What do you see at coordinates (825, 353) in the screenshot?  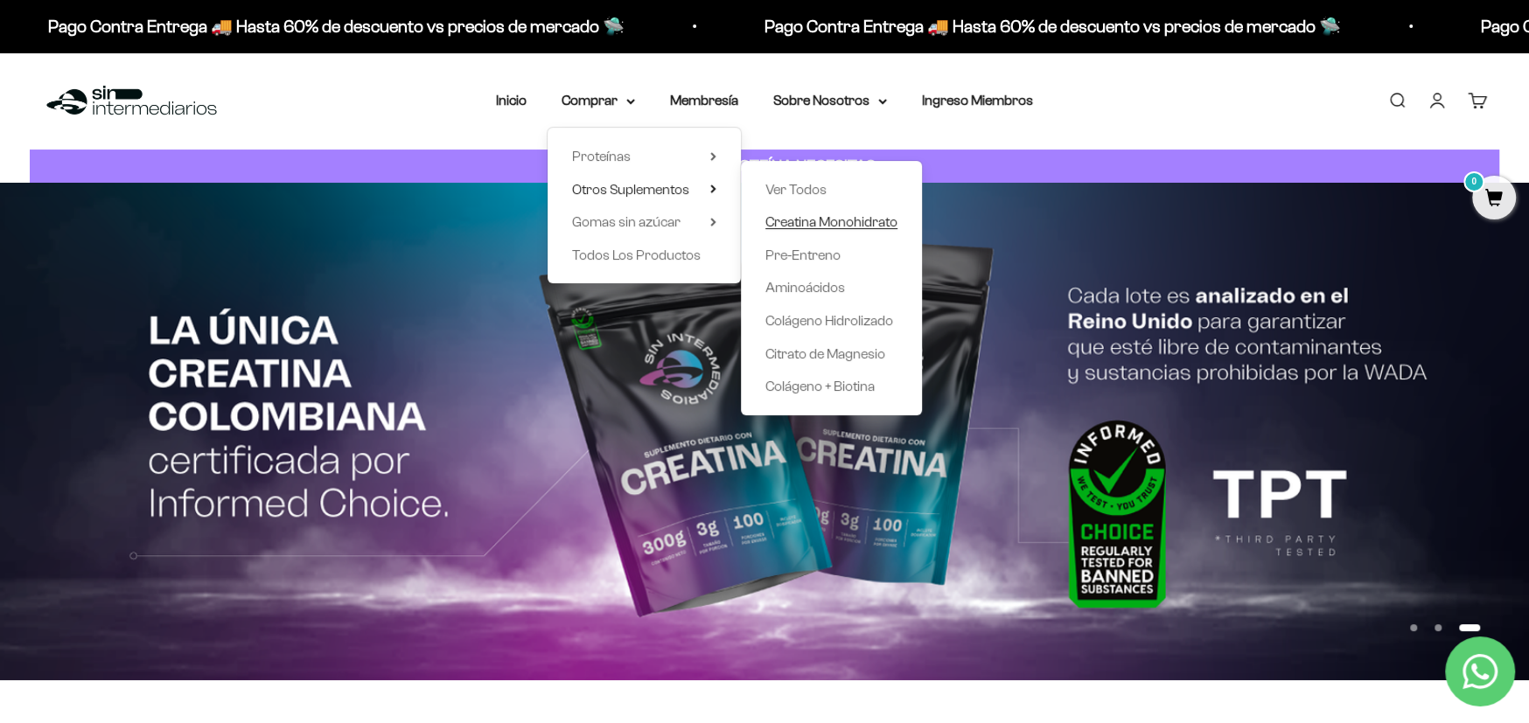 I see `span: Citrato de Magnesio` at bounding box center [825, 353].